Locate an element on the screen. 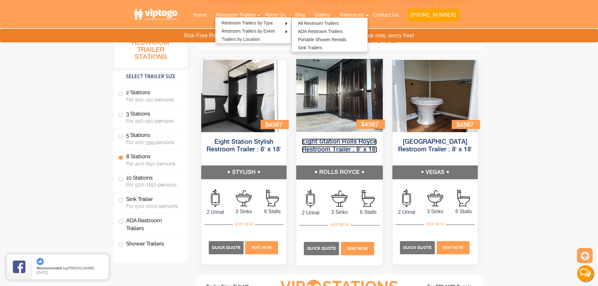 This screenshot has width=598, height=286. label: 2 Stations is located at coordinates (151, 96).